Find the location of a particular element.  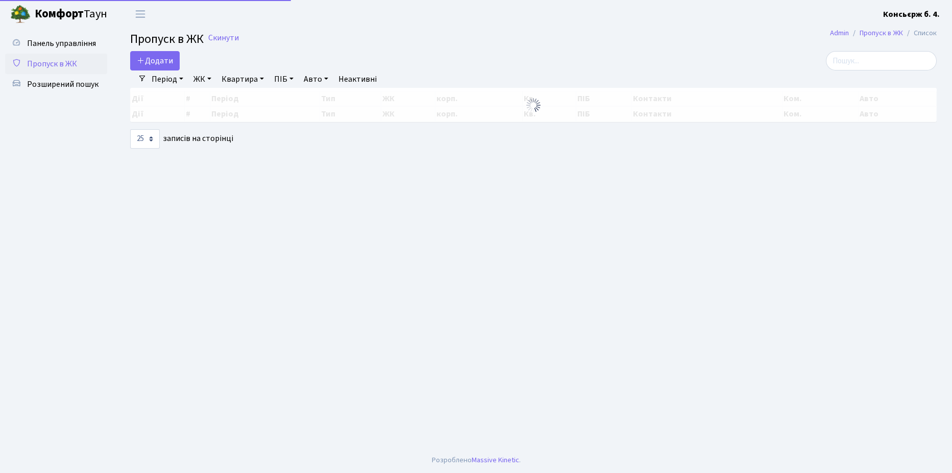

a: Додати is located at coordinates (155, 61).